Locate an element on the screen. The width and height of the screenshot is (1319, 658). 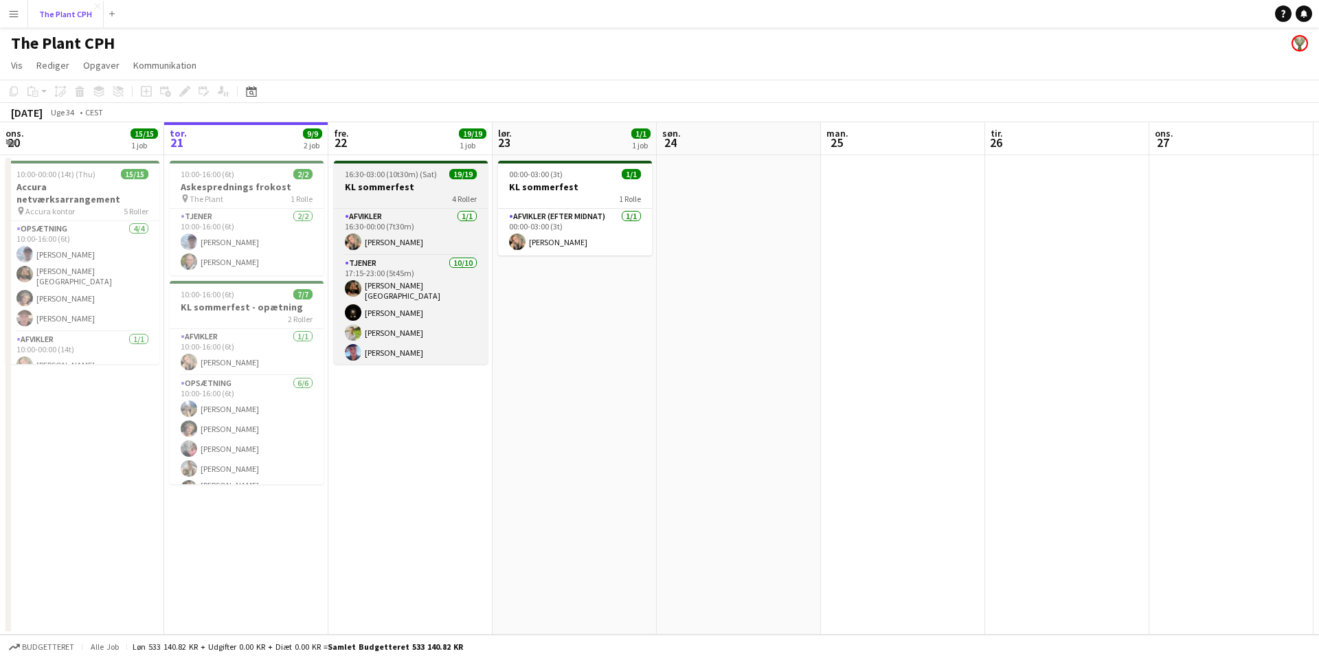
span: Samlet budgetteret 533 140.82 KR is located at coordinates (395, 647).